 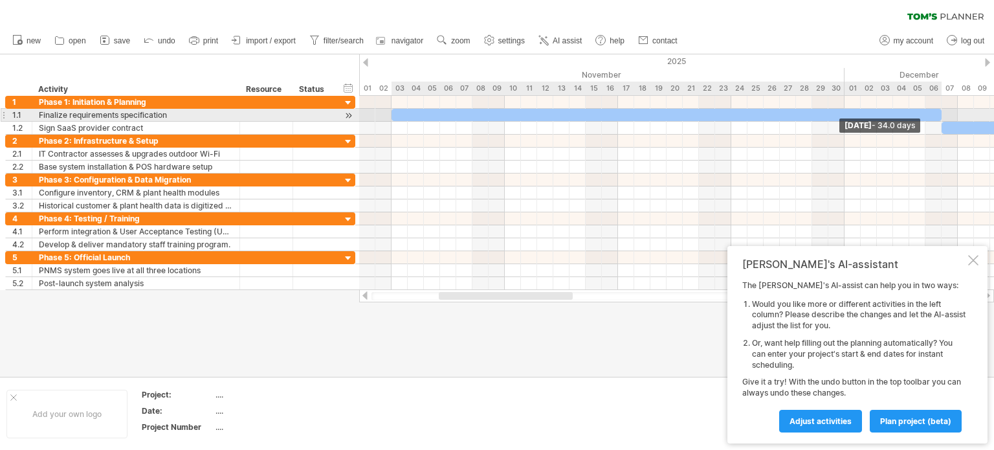 I want to click on div: Status, so click(x=313, y=89).